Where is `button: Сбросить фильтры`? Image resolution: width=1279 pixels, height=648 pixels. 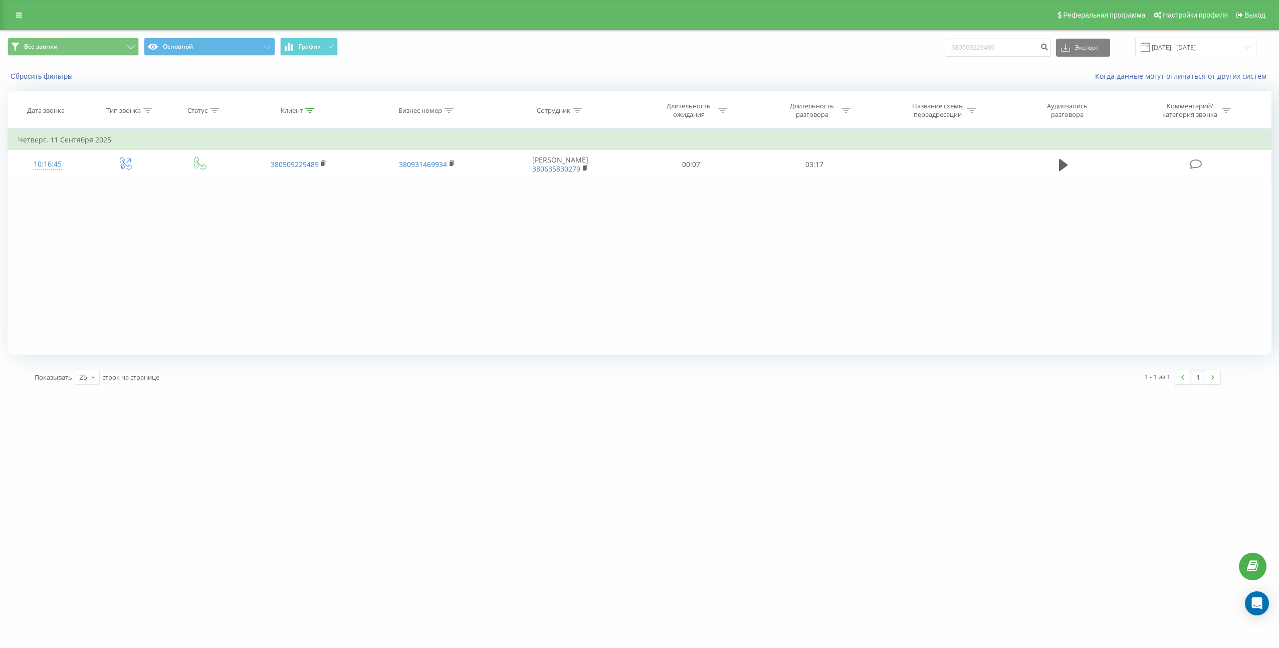
button: Сбросить фильтры is located at coordinates (43, 76).